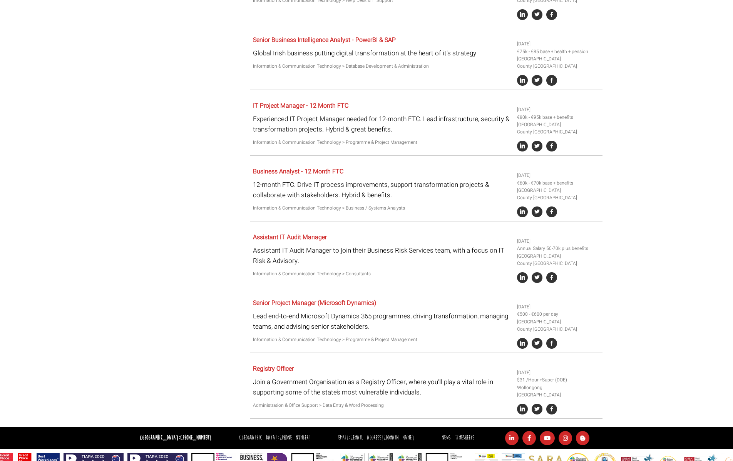 This screenshot has height=461, width=733. I want to click on p: Assistant IT Audit Manager to join their Business Risk Services team, with a focus on IT Risk & A..., so click(382, 256).